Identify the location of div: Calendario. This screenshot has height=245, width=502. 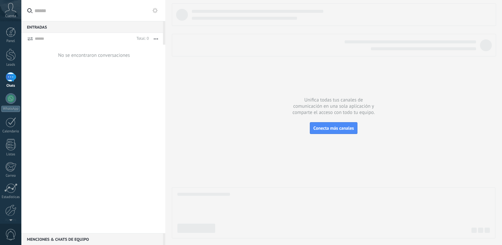
(11, 131).